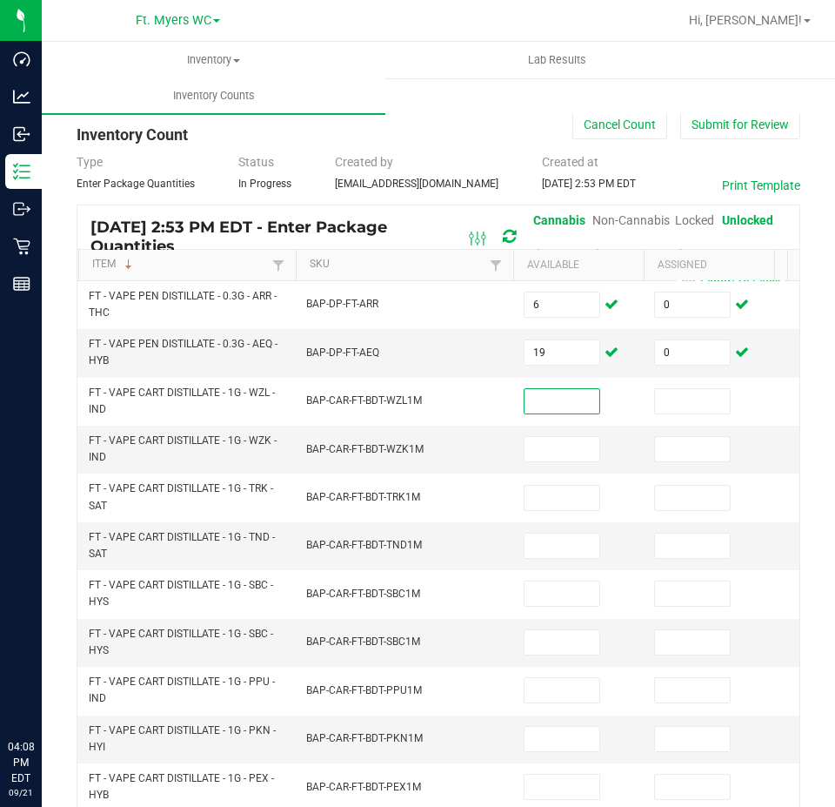 The height and width of the screenshot is (807, 835). What do you see at coordinates (365, 449) in the screenshot?
I see `span: BAP-CAR-FT-BDT-WZK1M` at bounding box center [365, 449].